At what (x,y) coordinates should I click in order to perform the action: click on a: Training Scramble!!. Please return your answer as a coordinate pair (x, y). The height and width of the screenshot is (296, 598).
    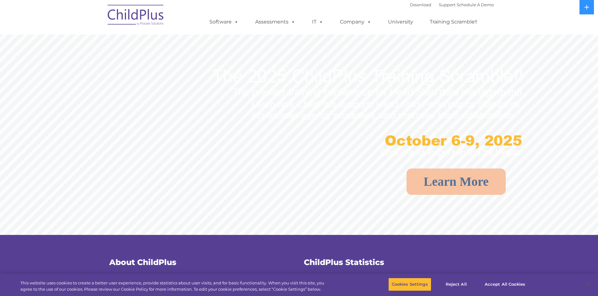
    Looking at the image, I should click on (453, 22).